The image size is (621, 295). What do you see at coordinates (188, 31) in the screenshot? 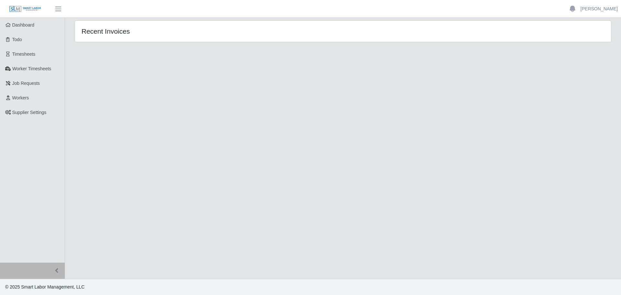
I see `h4: Recent Invoices` at bounding box center [188, 31].